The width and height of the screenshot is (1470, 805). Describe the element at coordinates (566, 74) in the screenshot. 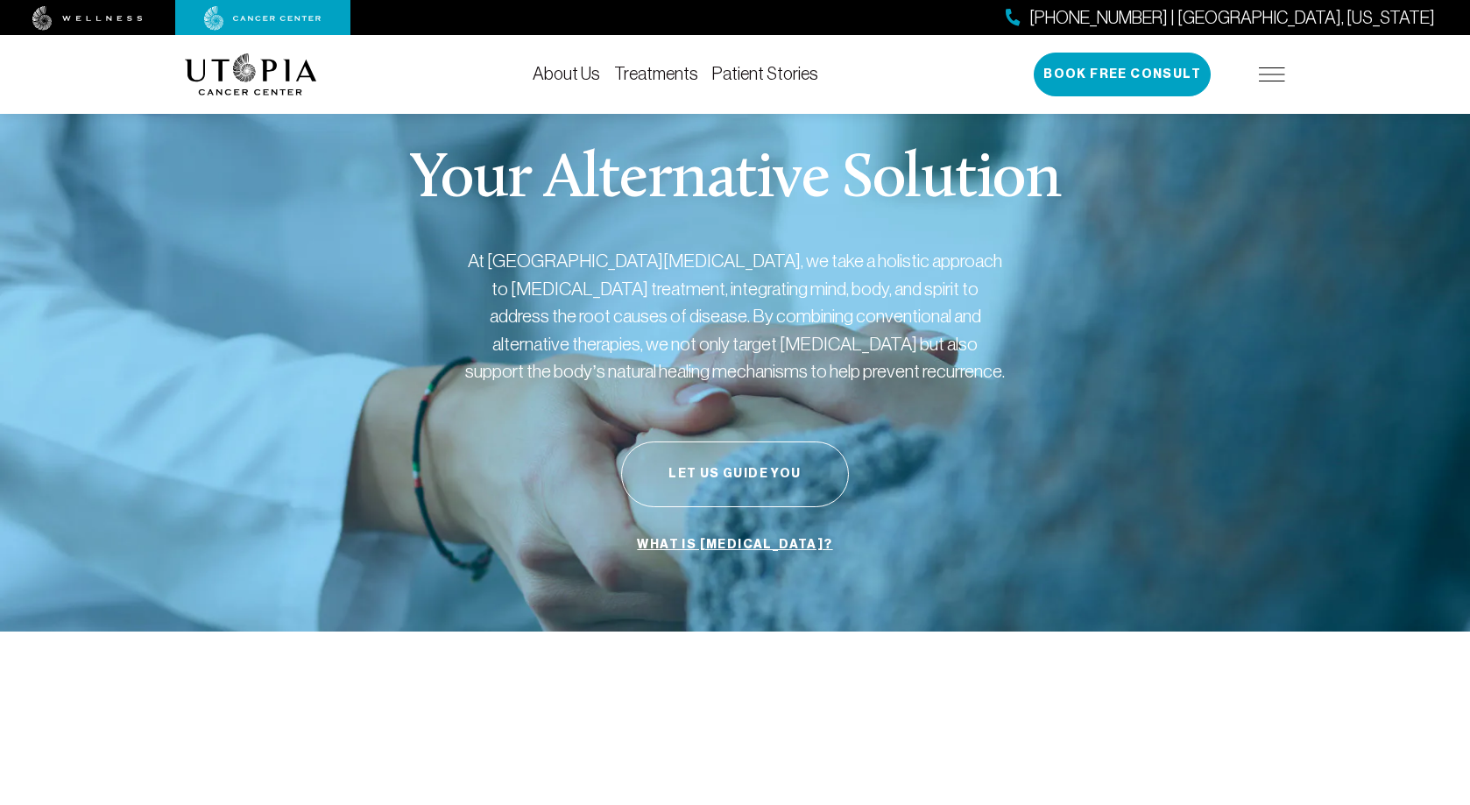

I see `a: About Us` at that location.